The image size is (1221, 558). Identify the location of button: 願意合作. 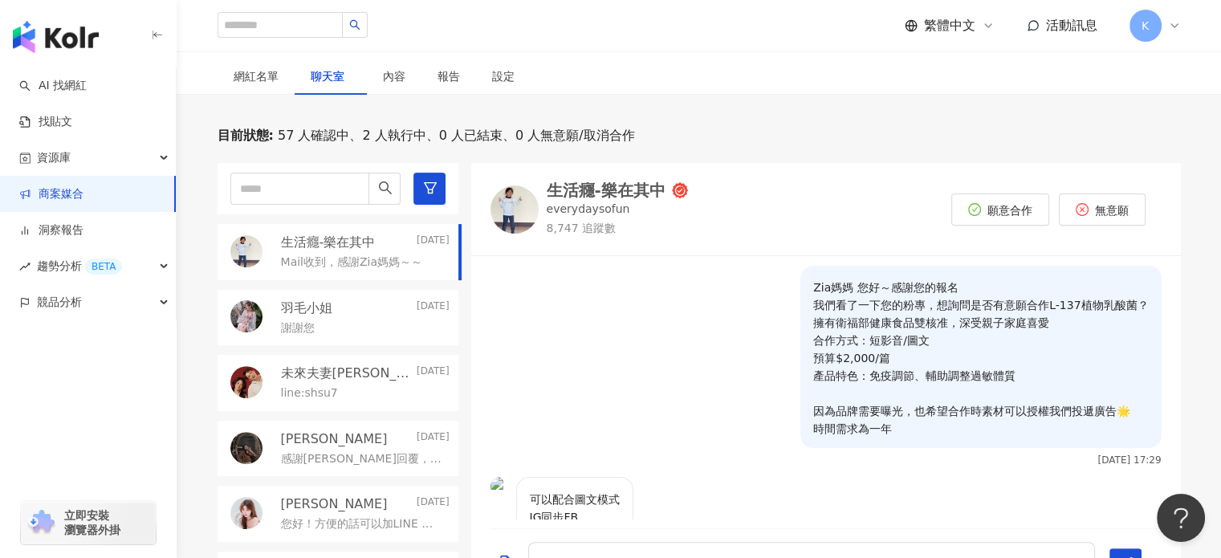
(1001, 210).